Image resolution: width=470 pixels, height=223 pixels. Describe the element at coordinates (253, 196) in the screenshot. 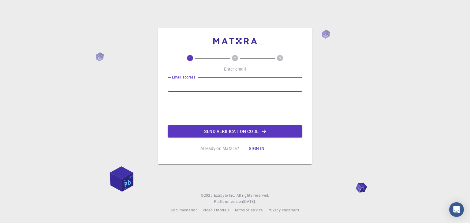

I see `span: All rights reserved.` at that location.